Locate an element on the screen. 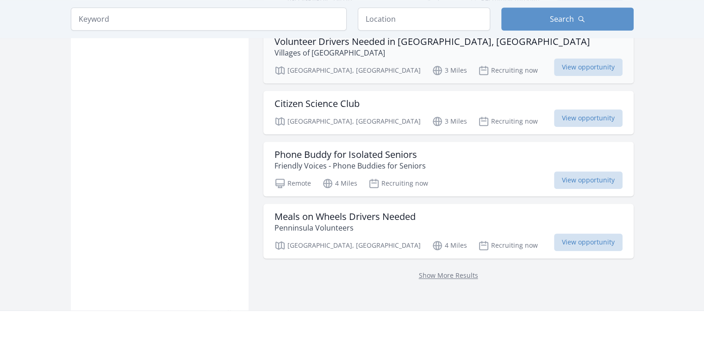  h3: Meals on Wheels Drivers Needed is located at coordinates (345, 217).